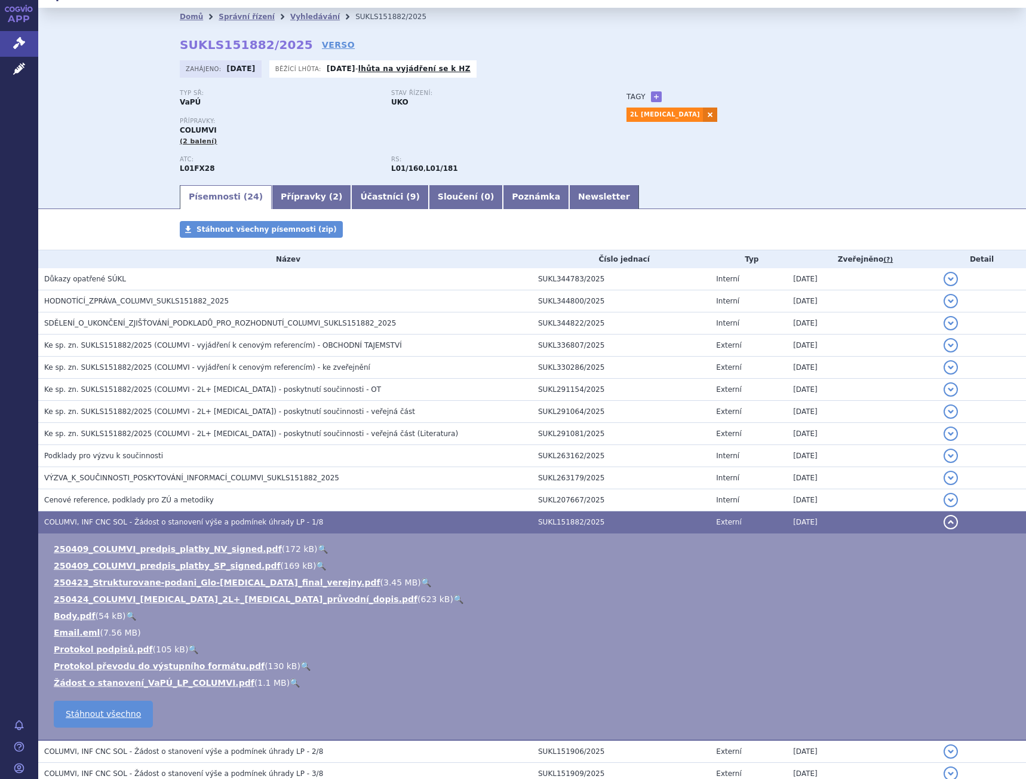 Image resolution: width=1026 pixels, height=779 pixels. Describe the element at coordinates (167, 566) in the screenshot. I see `a: 250409_COLUMVI_predpis_platby_SP_signed.pdf` at that location.